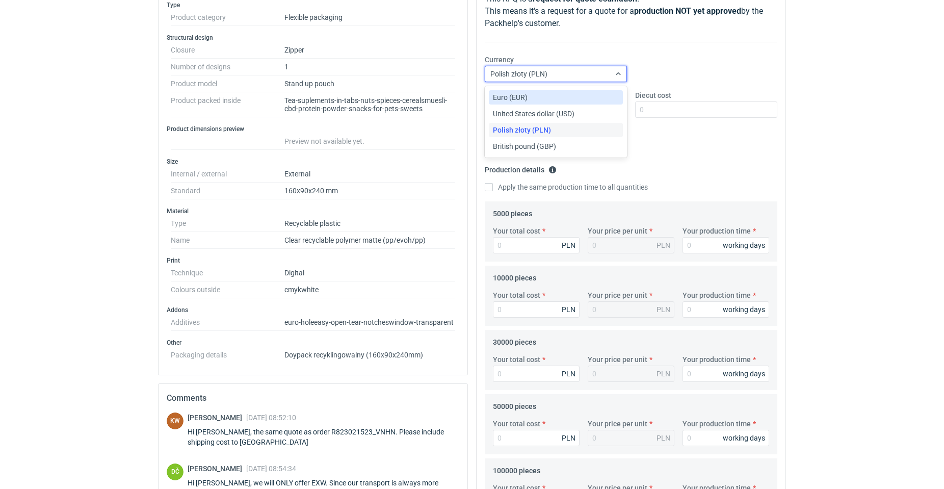 This screenshot has width=944, height=489. I want to click on dd: Flexible packaging, so click(370, 17).